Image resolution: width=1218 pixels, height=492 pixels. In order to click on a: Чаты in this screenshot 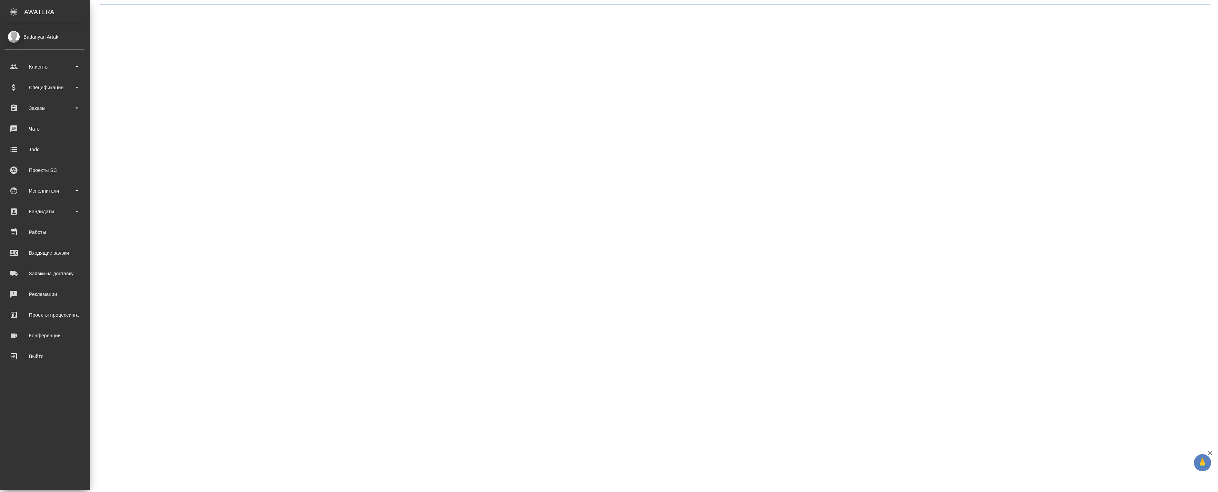, I will do `click(45, 129)`.